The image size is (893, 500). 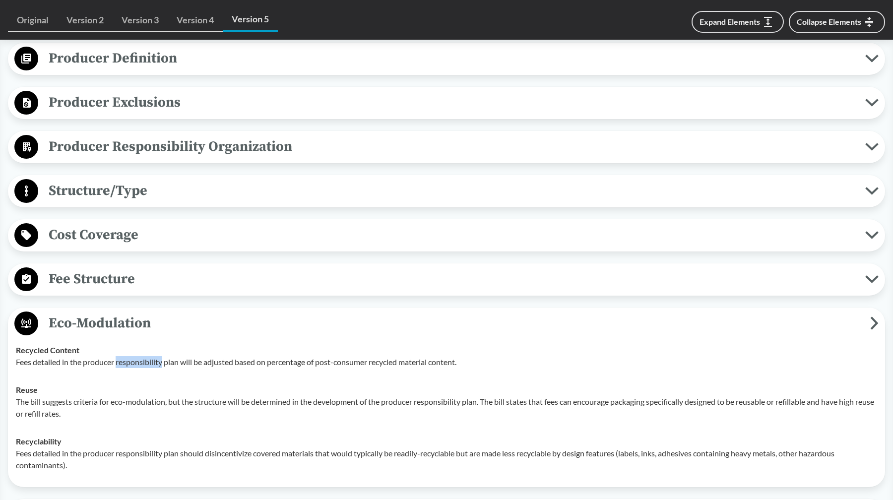 What do you see at coordinates (446, 147) in the screenshot?
I see `button: Producer Responsibility Organization` at bounding box center [446, 147].